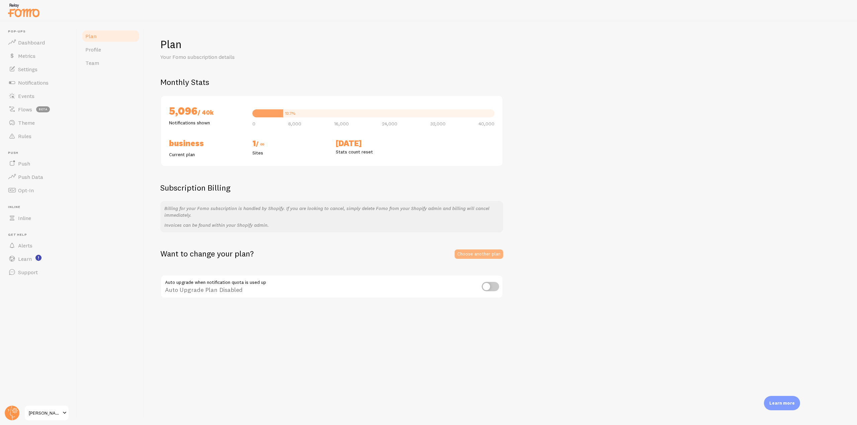 The width and height of the screenshot is (857, 425). What do you see at coordinates (438, 124) in the screenshot?
I see `span: 32,000` at bounding box center [438, 124].